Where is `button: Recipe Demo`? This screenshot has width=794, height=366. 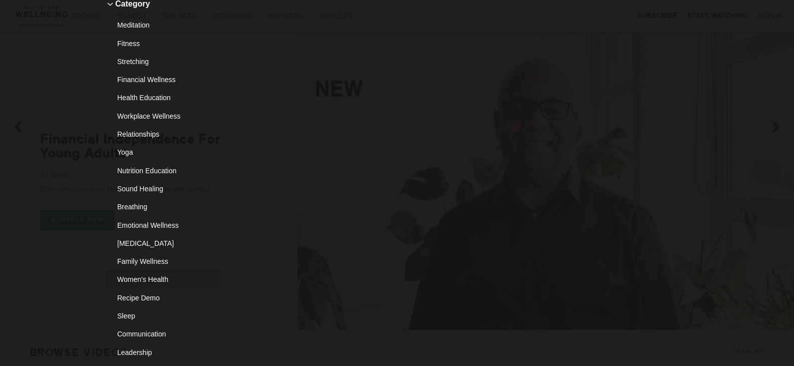 button: Recipe Demo is located at coordinates (163, 298).